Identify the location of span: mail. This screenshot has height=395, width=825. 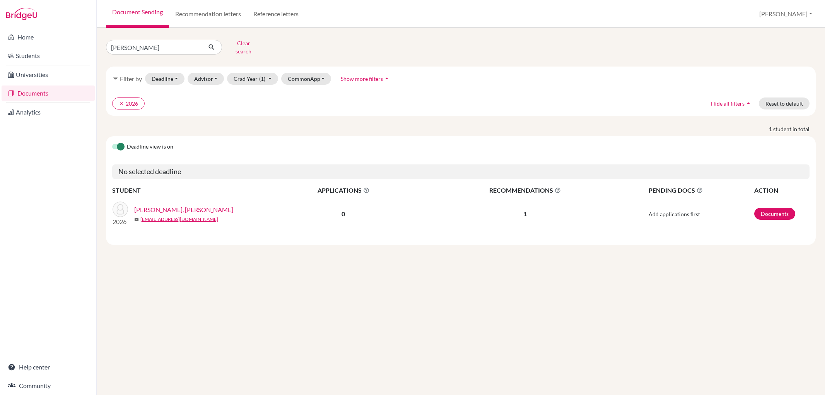
(137, 220).